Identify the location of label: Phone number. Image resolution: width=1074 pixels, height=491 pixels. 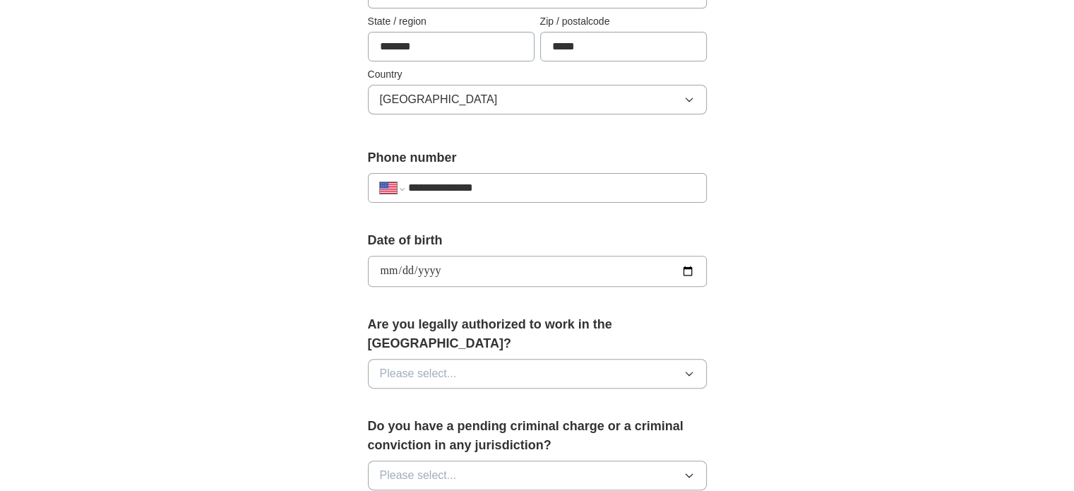
(537, 157).